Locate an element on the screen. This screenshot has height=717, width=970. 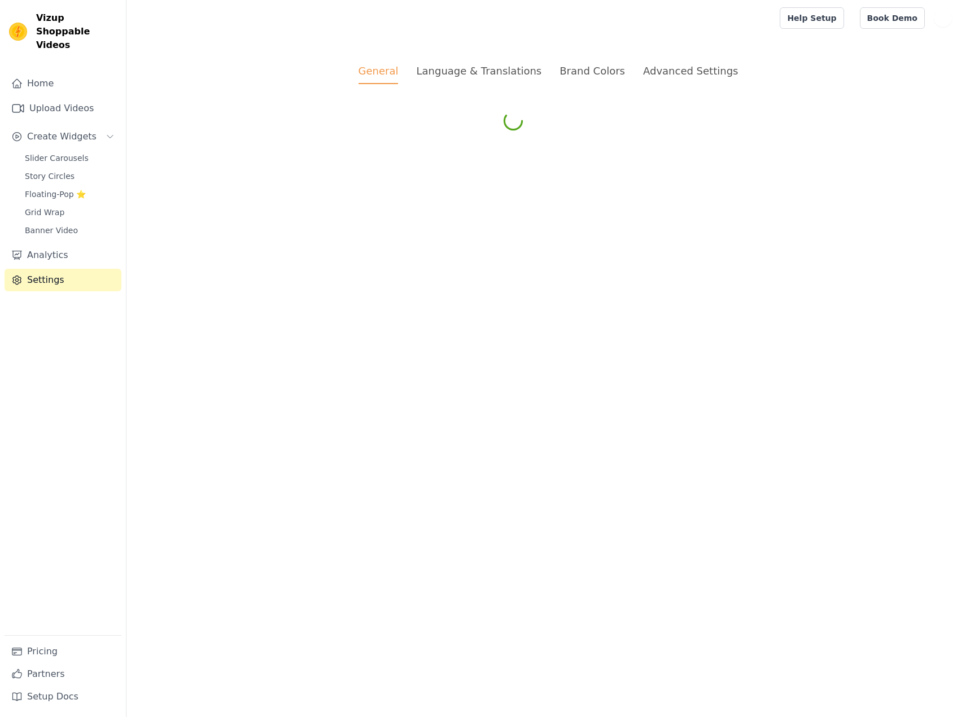
div: Brand Colors is located at coordinates (592, 71).